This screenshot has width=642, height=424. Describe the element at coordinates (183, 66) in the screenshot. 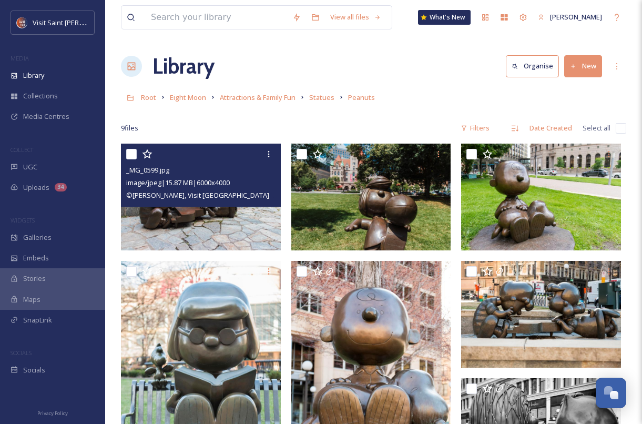

I see `a: Library` at that location.